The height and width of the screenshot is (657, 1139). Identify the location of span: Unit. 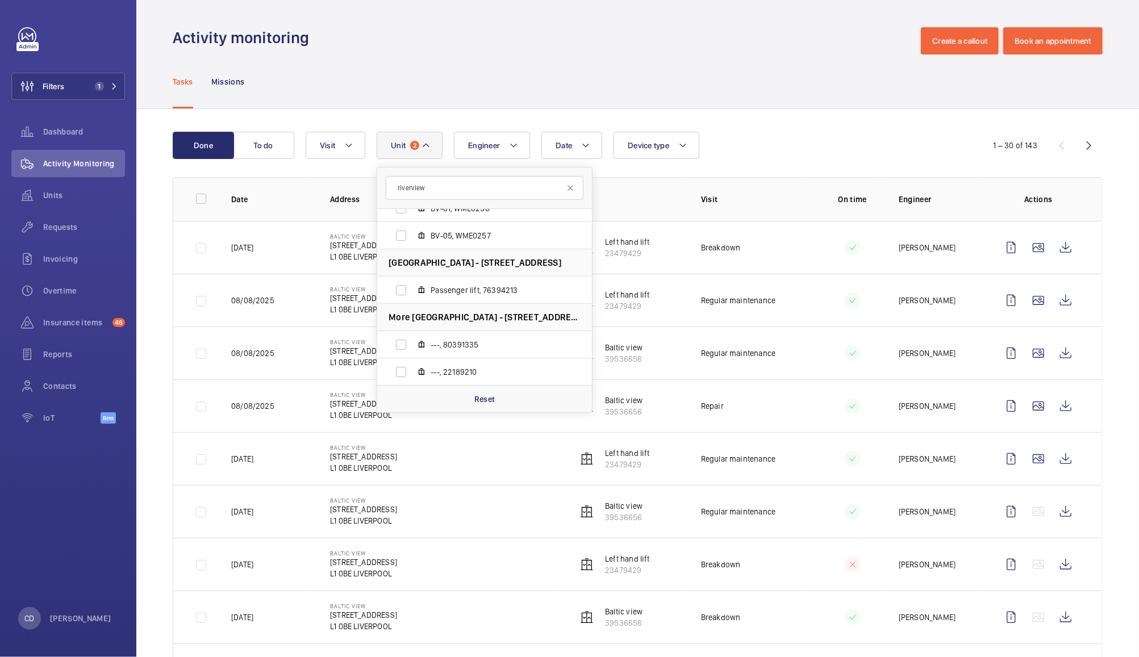
(398, 145).